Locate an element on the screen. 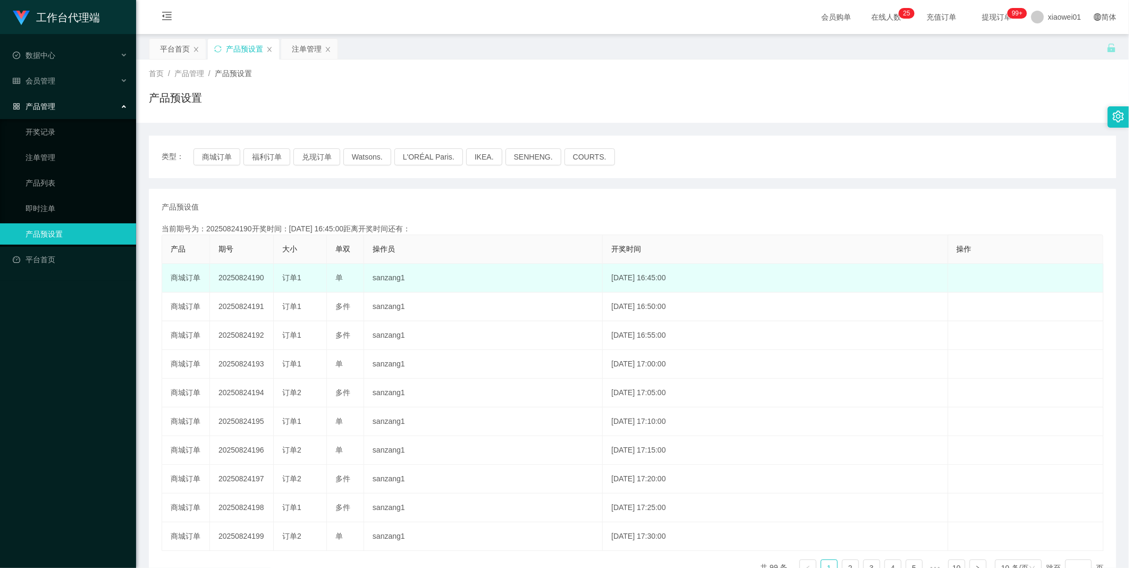 Image resolution: width=1129 pixels, height=568 pixels. span: 产品预设置 is located at coordinates (233, 73).